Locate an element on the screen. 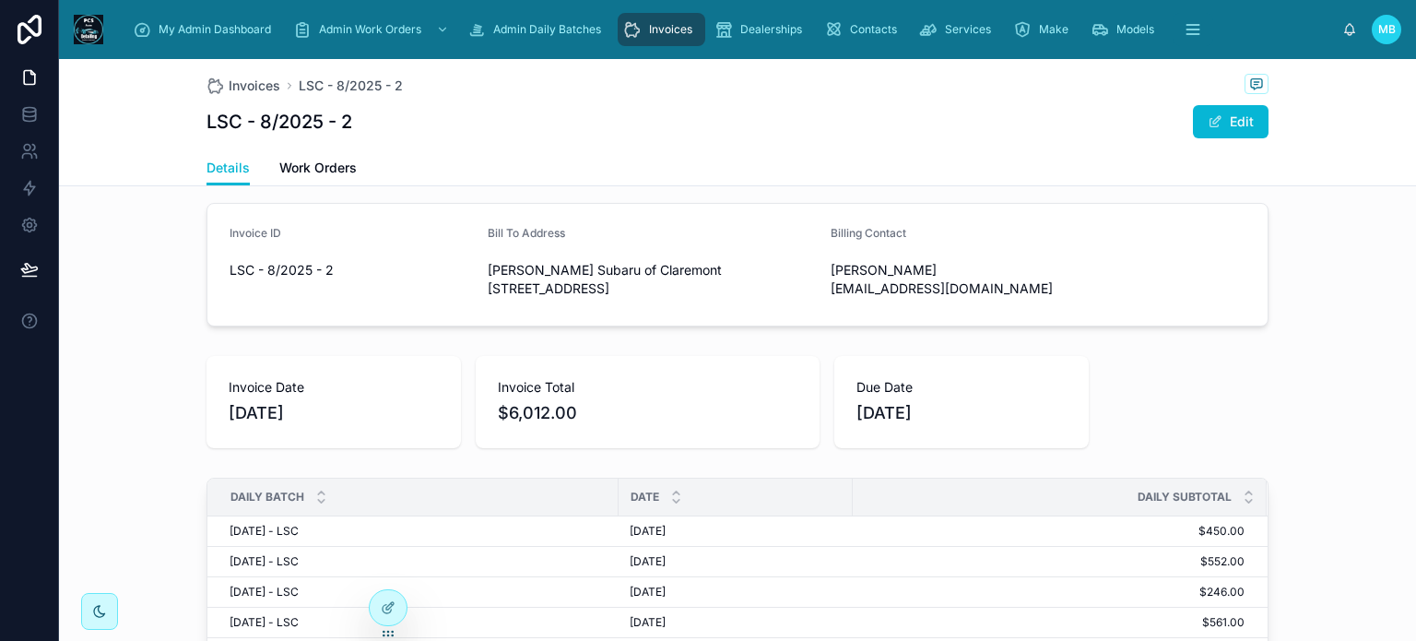 The width and height of the screenshot is (1416, 641). a: Admin Work Orders is located at coordinates (372, 29).